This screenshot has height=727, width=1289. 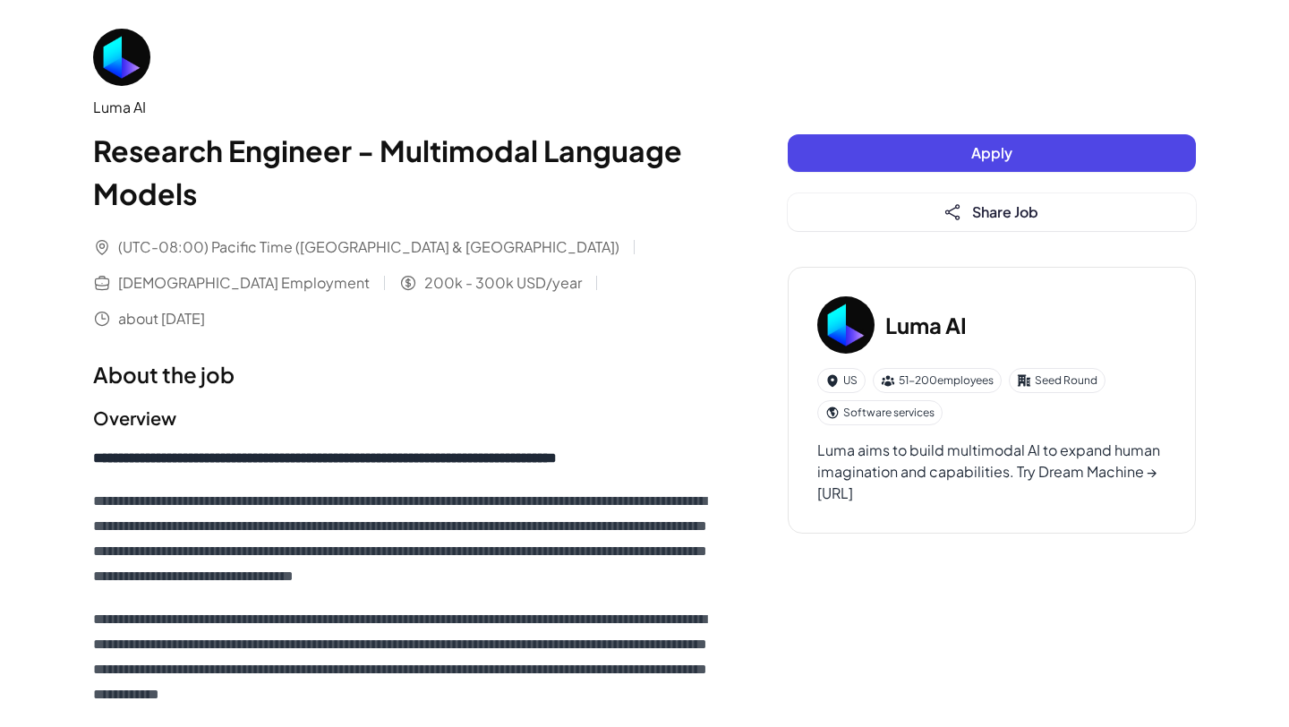 What do you see at coordinates (992, 152) in the screenshot?
I see `span: Apply` at bounding box center [992, 152].